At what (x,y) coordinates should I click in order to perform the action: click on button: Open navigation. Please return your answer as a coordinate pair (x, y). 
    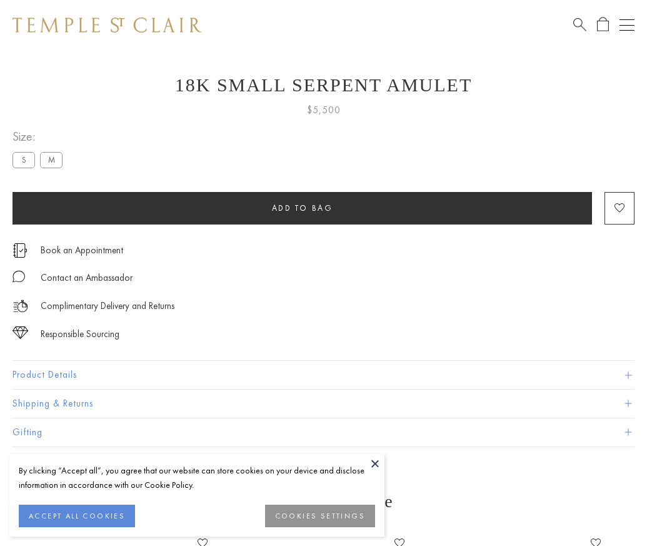
    Looking at the image, I should click on (627, 25).